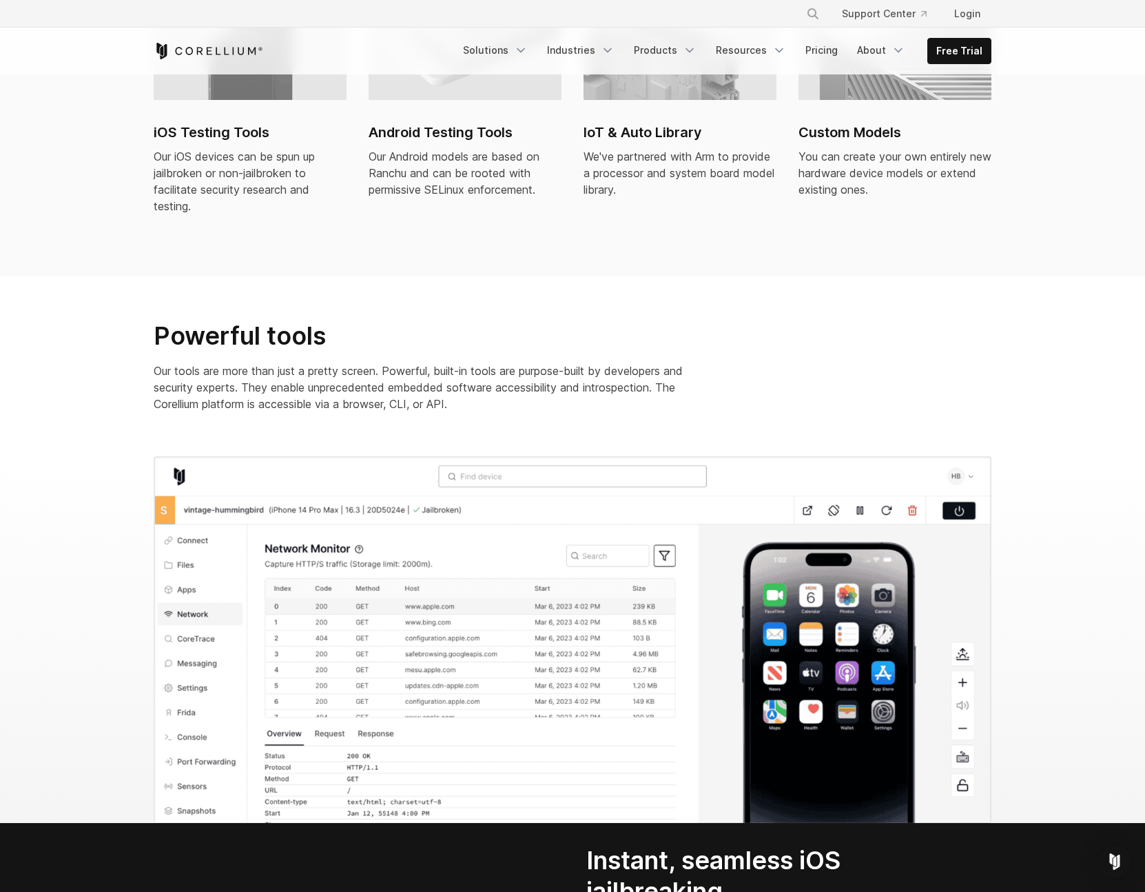 The height and width of the screenshot is (892, 1145). What do you see at coordinates (465, 132) in the screenshot?
I see `h2: Android Testing Tools` at bounding box center [465, 132].